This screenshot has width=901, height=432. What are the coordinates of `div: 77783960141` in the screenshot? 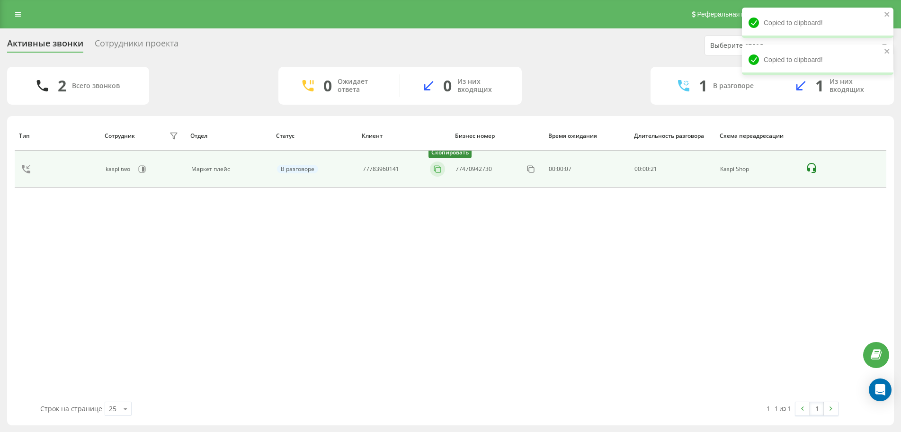 It's located at (381, 169).